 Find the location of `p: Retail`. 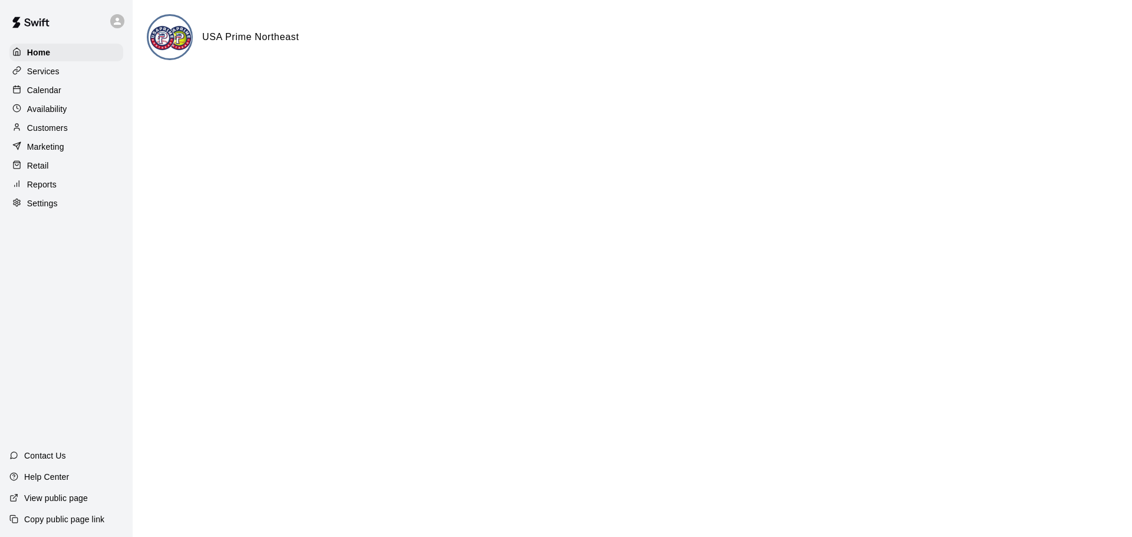

p: Retail is located at coordinates (38, 166).